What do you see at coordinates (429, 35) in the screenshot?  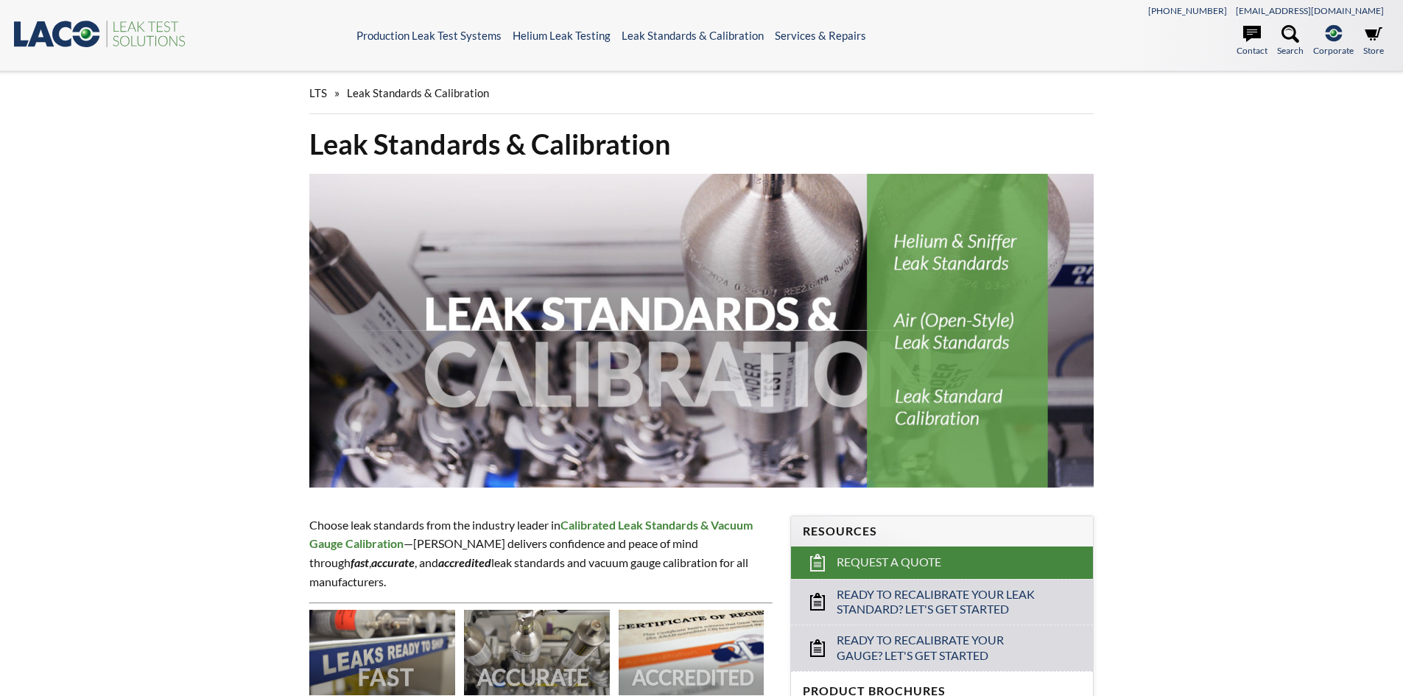 I see `a: Production Leak Test Systems` at bounding box center [429, 35].